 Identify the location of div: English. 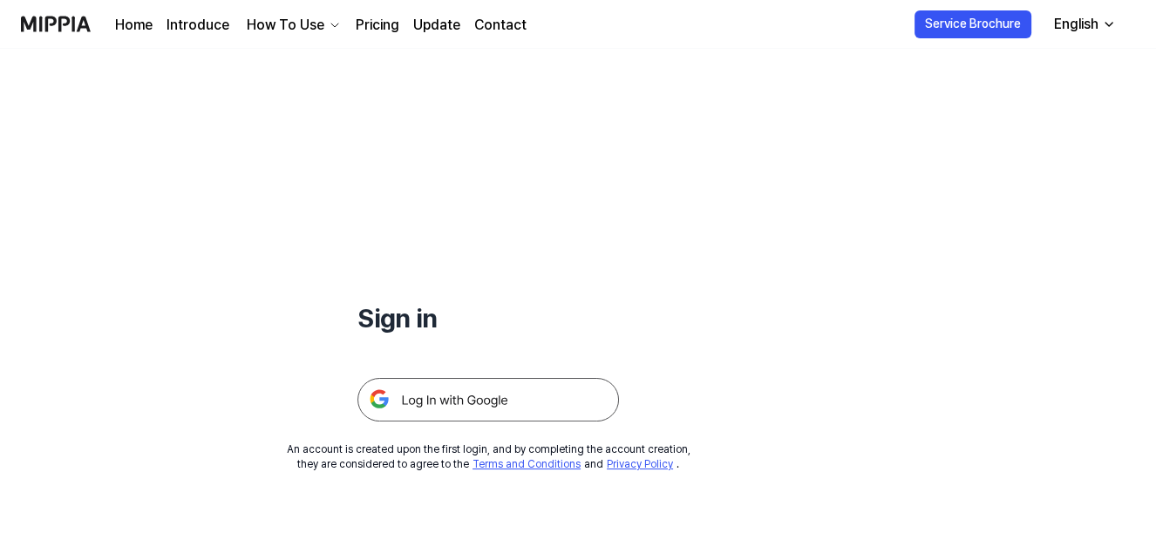
(1076, 24).